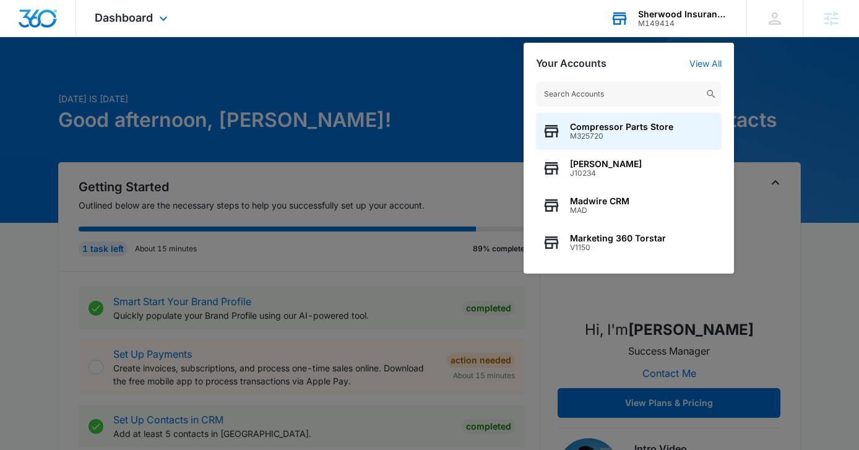  Describe the element at coordinates (706, 63) in the screenshot. I see `a: View All` at that location.